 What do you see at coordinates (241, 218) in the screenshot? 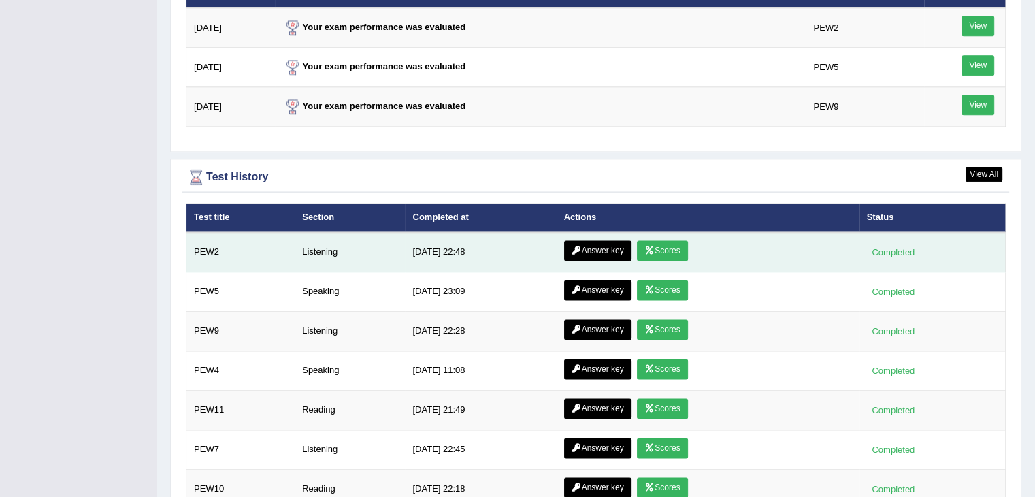
I see `th: Test title` at bounding box center [241, 218].